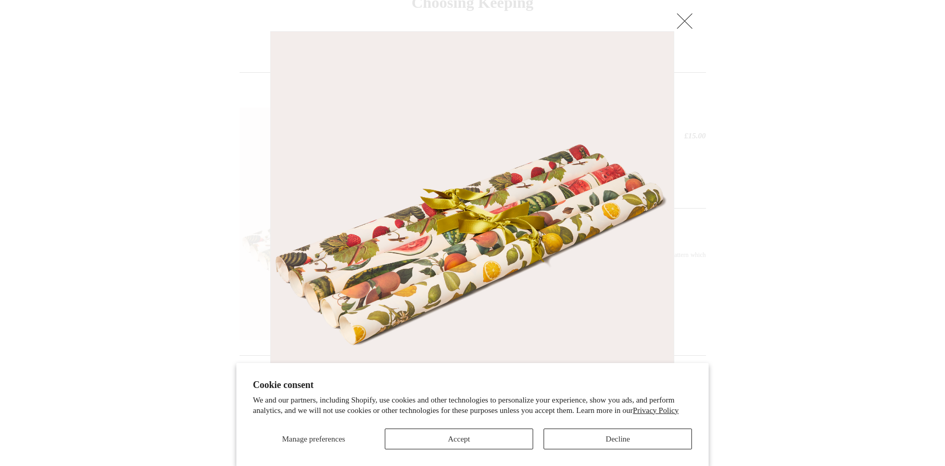  Describe the element at coordinates (459, 439) in the screenshot. I see `button: Accept` at that location.